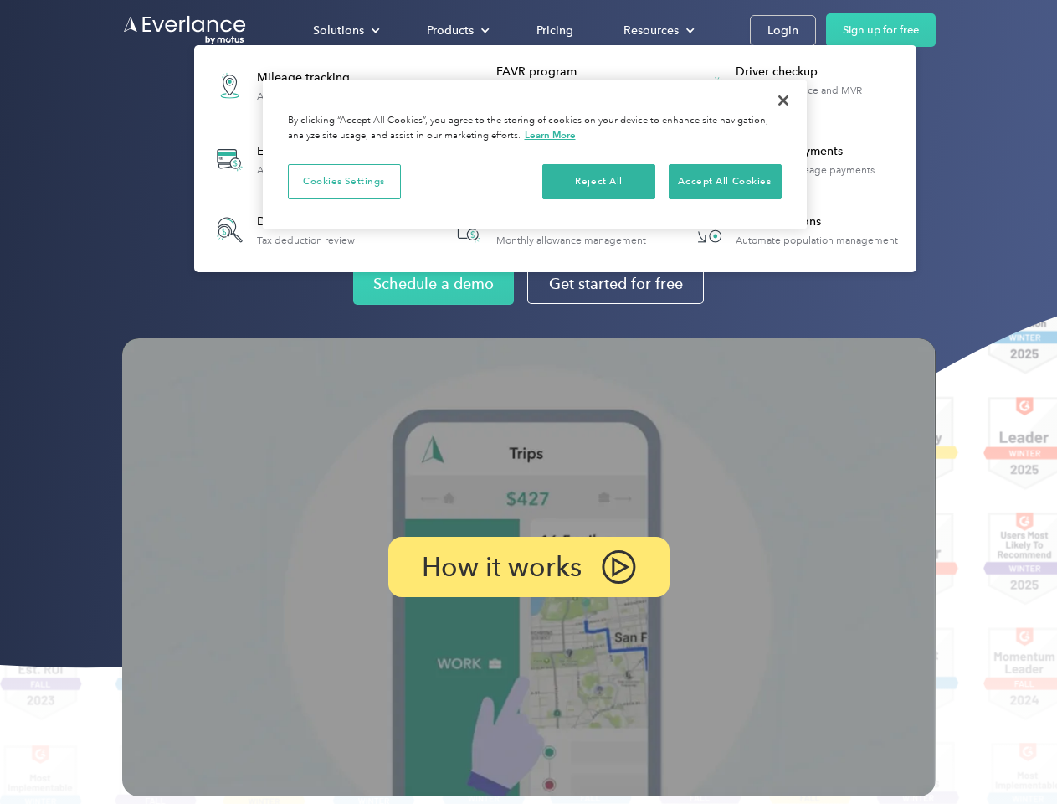 The width and height of the screenshot is (1057, 804). What do you see at coordinates (550, 135) in the screenshot?
I see `a: More information about your privacy, opens in a new tab` at bounding box center [550, 135].